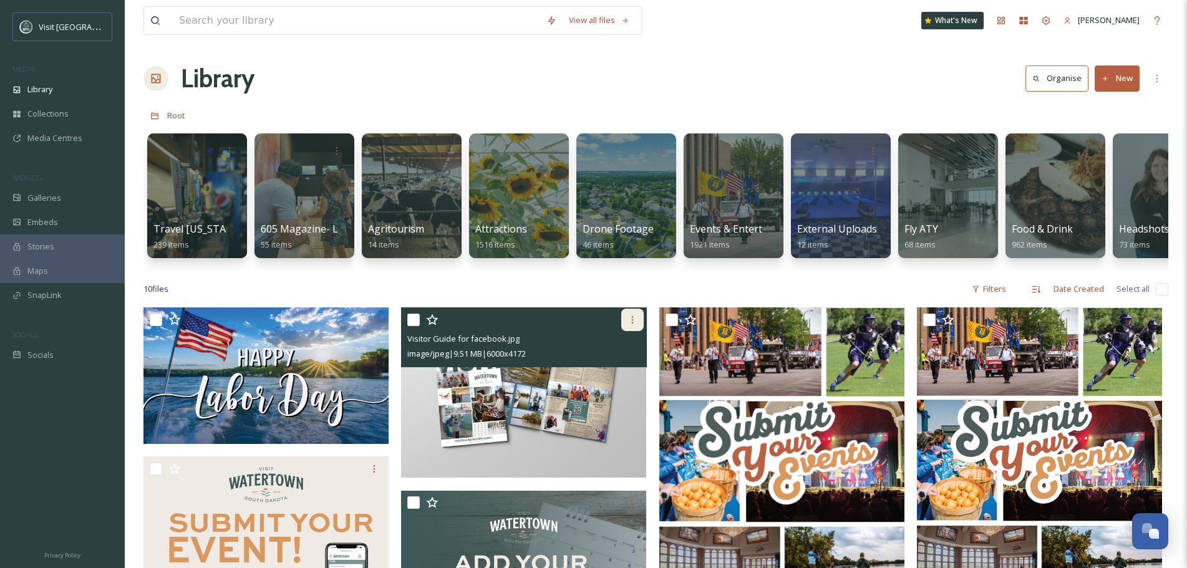  I want to click on a: Food & Drink962 items, so click(1042, 236).